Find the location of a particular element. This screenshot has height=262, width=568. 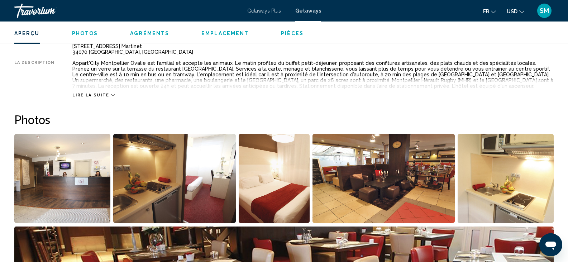

span: SM is located at coordinates (544, 11).